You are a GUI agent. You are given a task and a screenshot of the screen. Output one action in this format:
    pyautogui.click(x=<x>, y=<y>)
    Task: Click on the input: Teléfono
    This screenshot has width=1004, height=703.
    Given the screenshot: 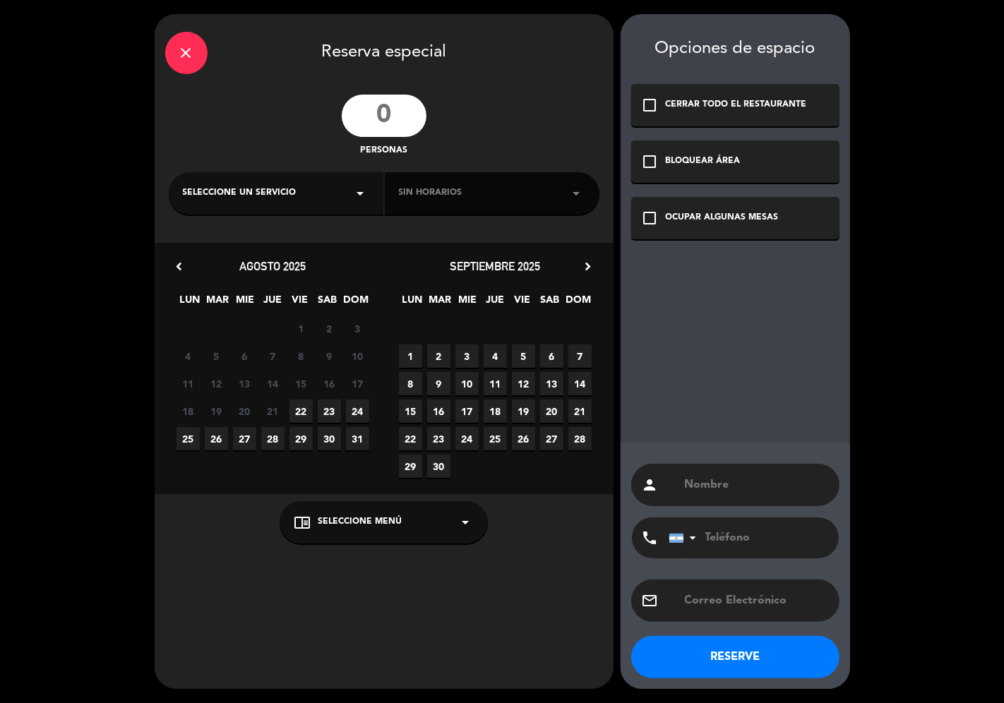 What is the action you would take?
    pyautogui.click(x=746, y=538)
    